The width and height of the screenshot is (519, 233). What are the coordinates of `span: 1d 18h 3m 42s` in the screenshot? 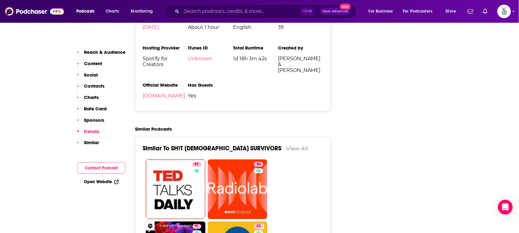 It's located at (256, 58).